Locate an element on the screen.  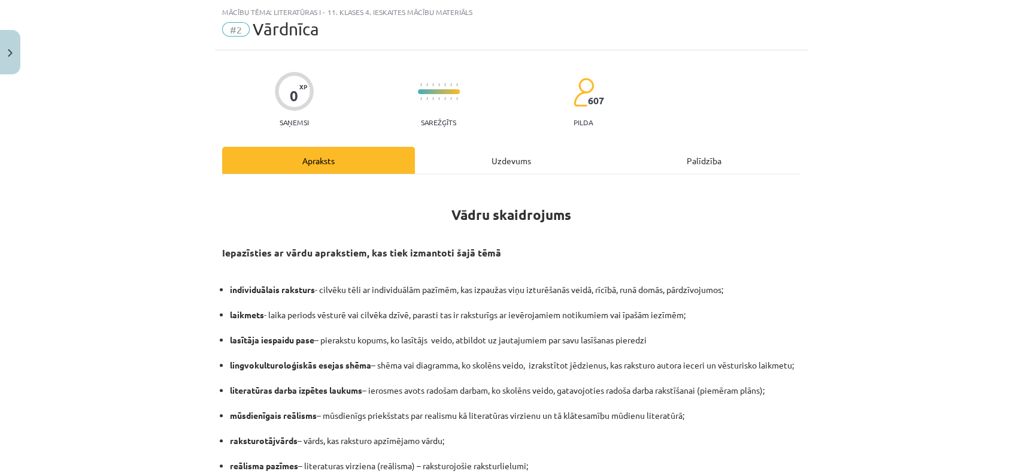
div: 0 is located at coordinates (294, 96).